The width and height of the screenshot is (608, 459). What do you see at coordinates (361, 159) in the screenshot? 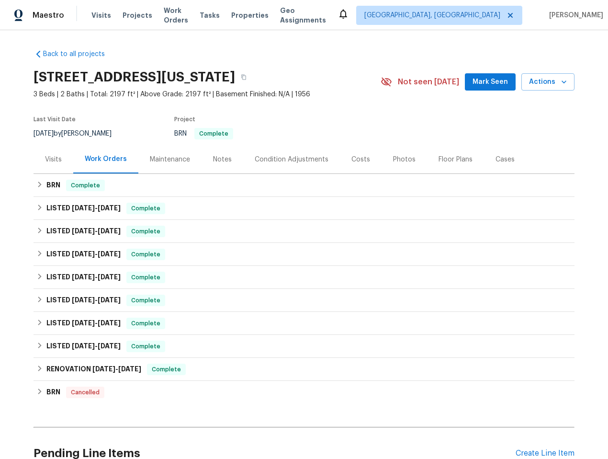
I see `div: Costs` at bounding box center [361, 159].